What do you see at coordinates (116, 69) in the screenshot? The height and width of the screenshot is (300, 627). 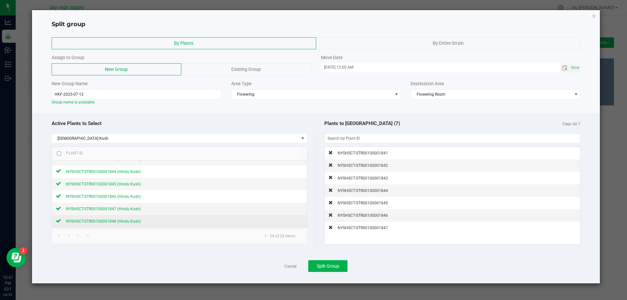 I see `span: New Group` at bounding box center [116, 69].